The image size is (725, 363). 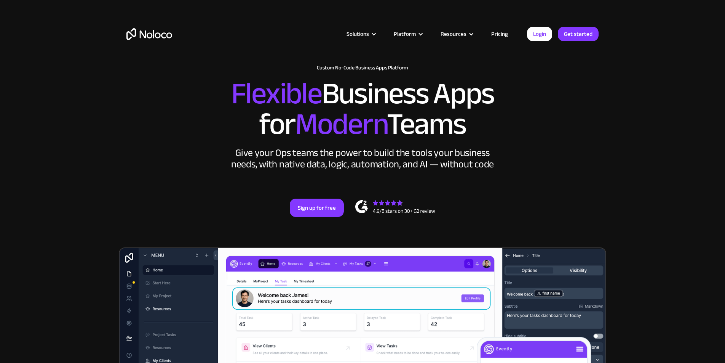 I want to click on div: Give your Ops teams the power to build the tools your business needs, with native data, logic, au..., so click(x=363, y=158).